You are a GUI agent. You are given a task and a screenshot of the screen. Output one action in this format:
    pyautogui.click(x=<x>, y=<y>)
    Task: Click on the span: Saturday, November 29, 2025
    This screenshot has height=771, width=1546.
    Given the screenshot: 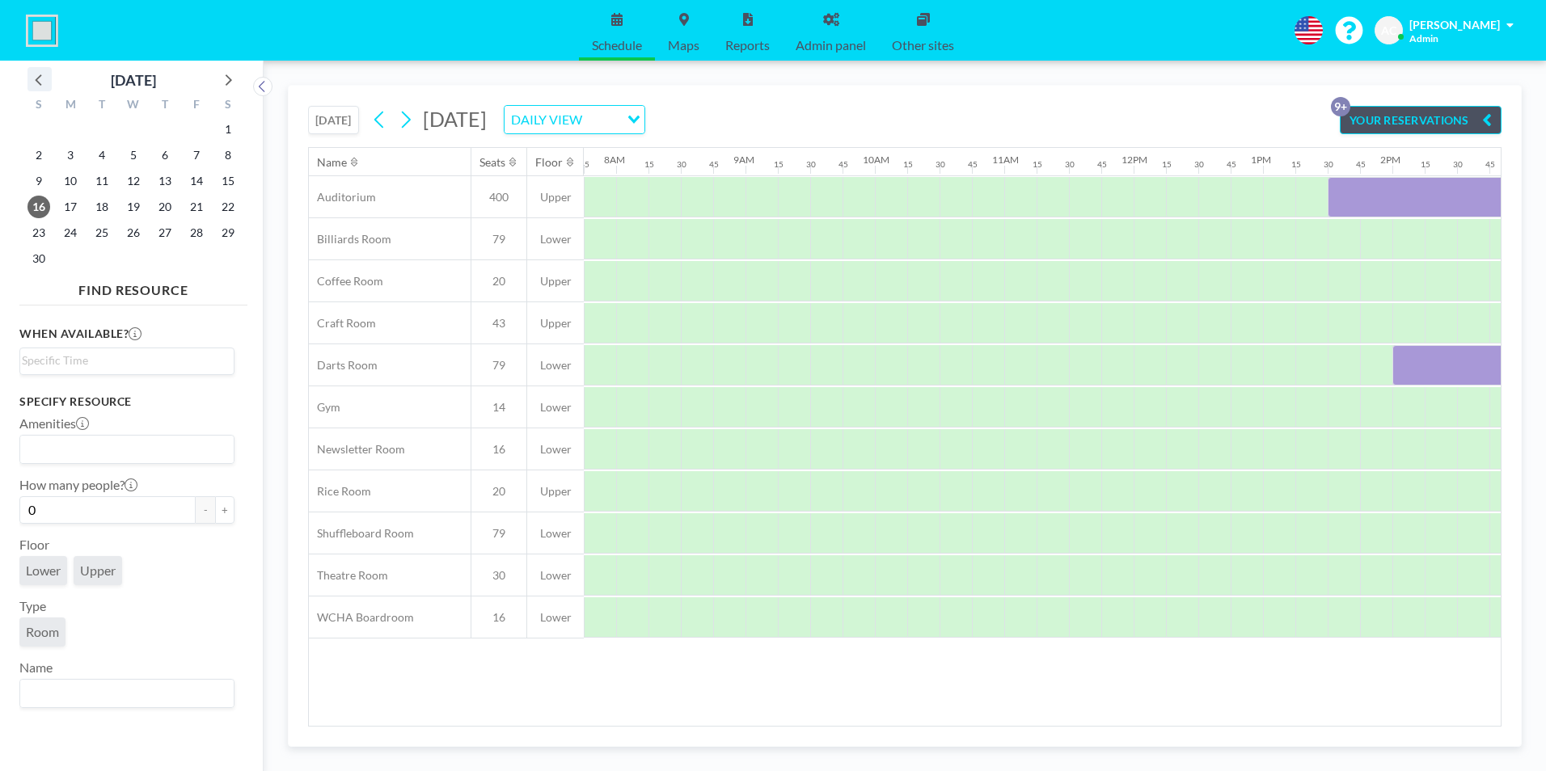 What is the action you would take?
    pyautogui.click(x=228, y=233)
    